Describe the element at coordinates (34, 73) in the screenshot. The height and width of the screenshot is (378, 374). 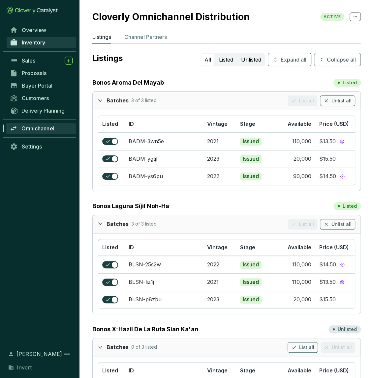
I see `span: Proposals` at that location.